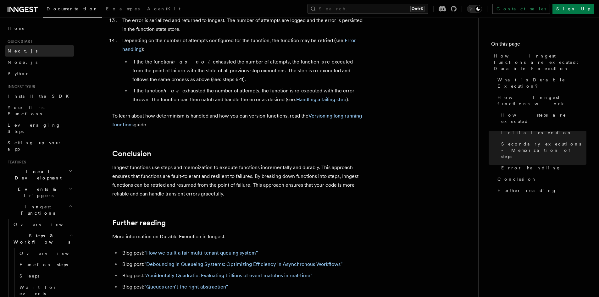 Image resolution: width=599 pixels, height=297 pixels. What do you see at coordinates (16, 28) in the screenshot?
I see `span: Home` at bounding box center [16, 28].